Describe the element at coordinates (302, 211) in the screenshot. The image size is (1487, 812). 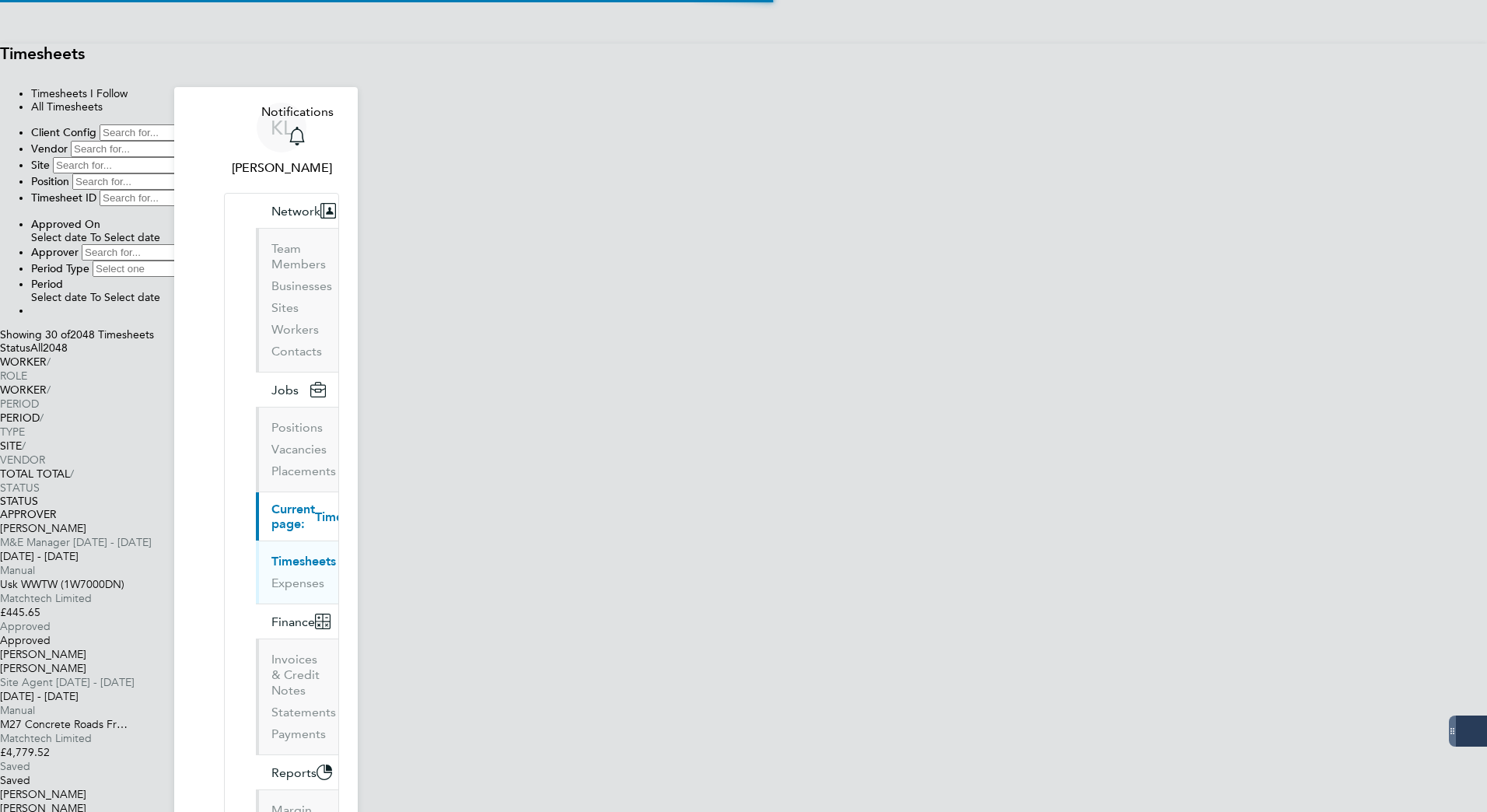
I see `button: Network` at that location.